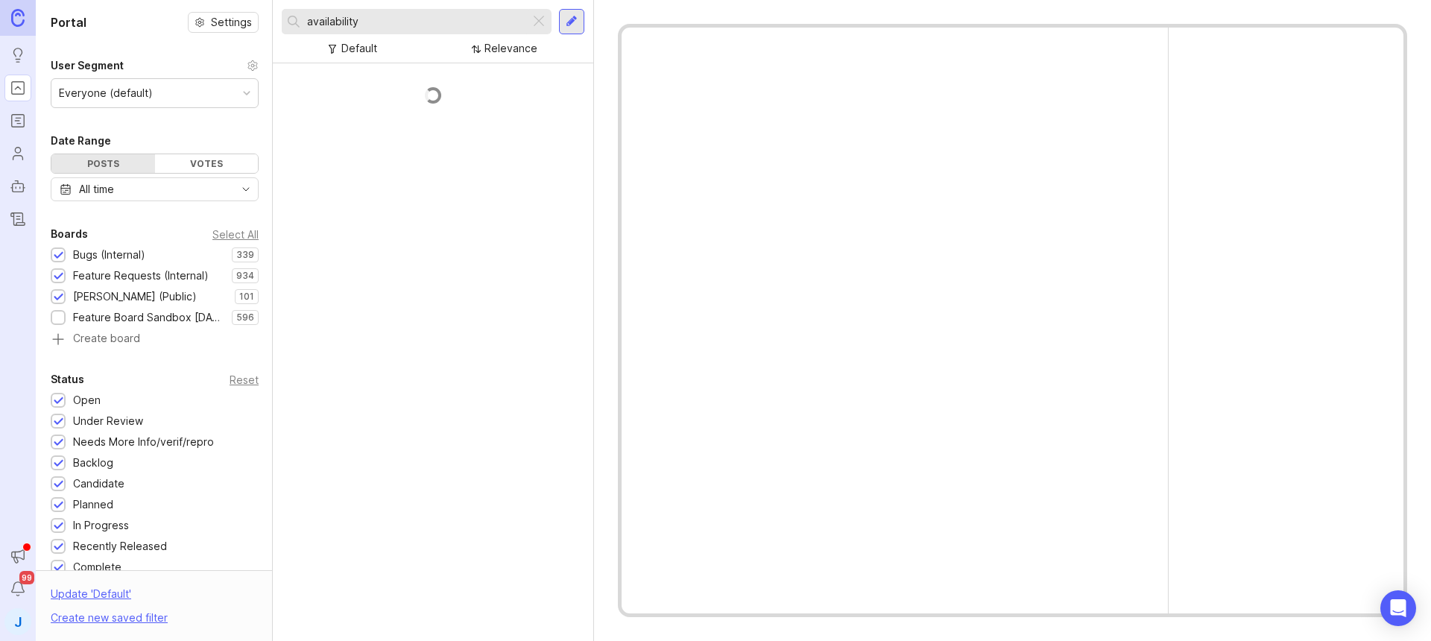 This screenshot has width=1431, height=641. I want to click on div: Everyone (default), so click(106, 93).